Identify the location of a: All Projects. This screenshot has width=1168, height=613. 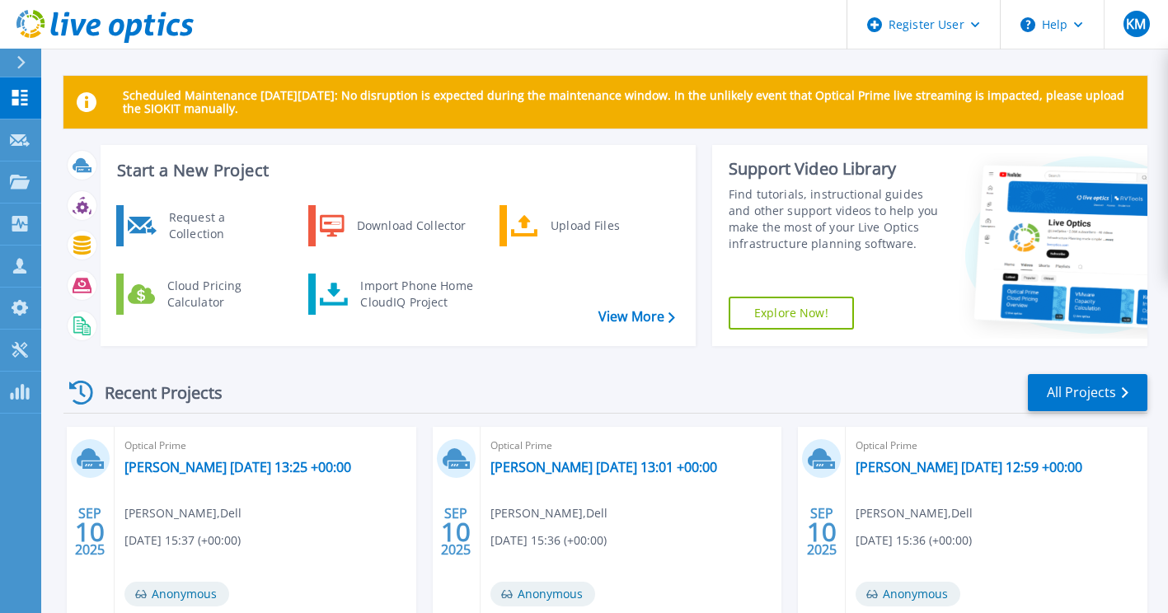
(1087, 392).